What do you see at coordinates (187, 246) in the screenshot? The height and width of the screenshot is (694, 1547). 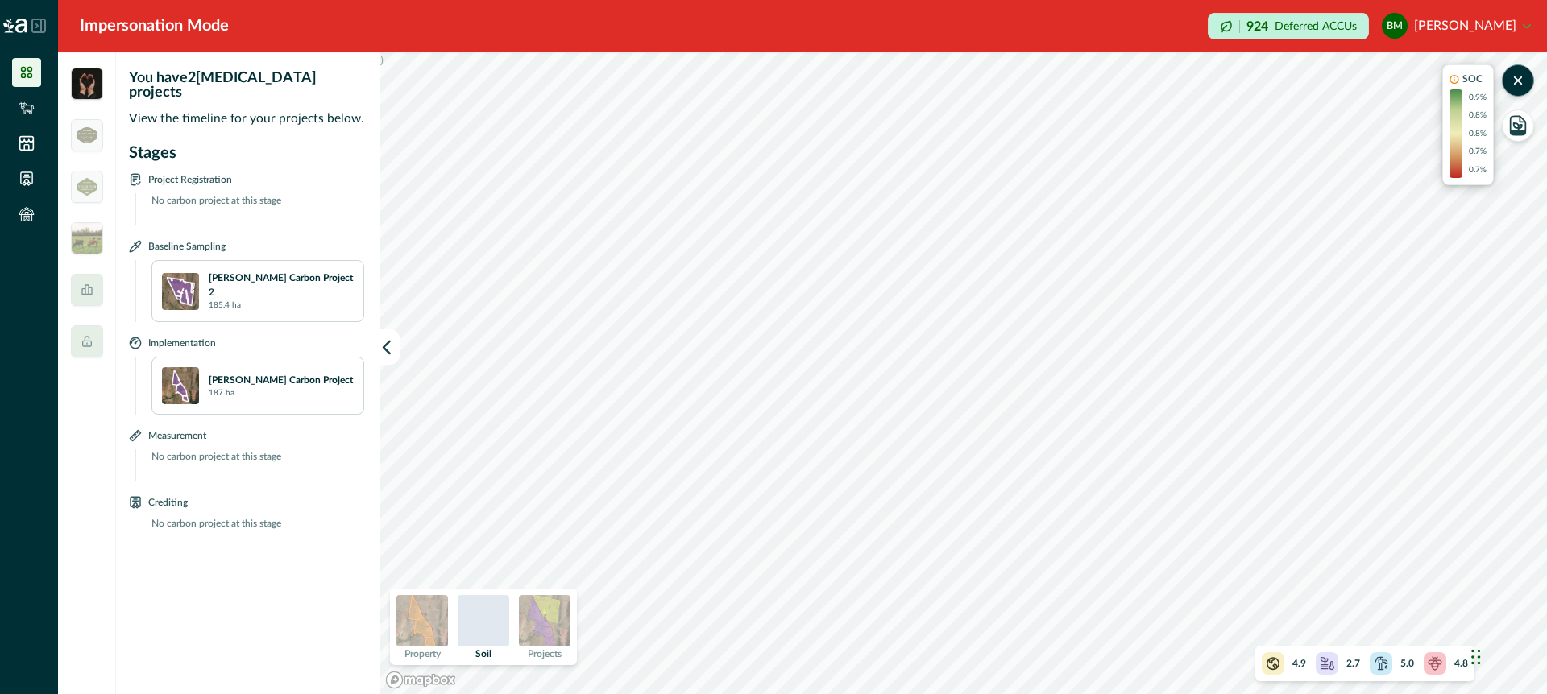 I see `p: Baseline Sampling` at bounding box center [187, 246].